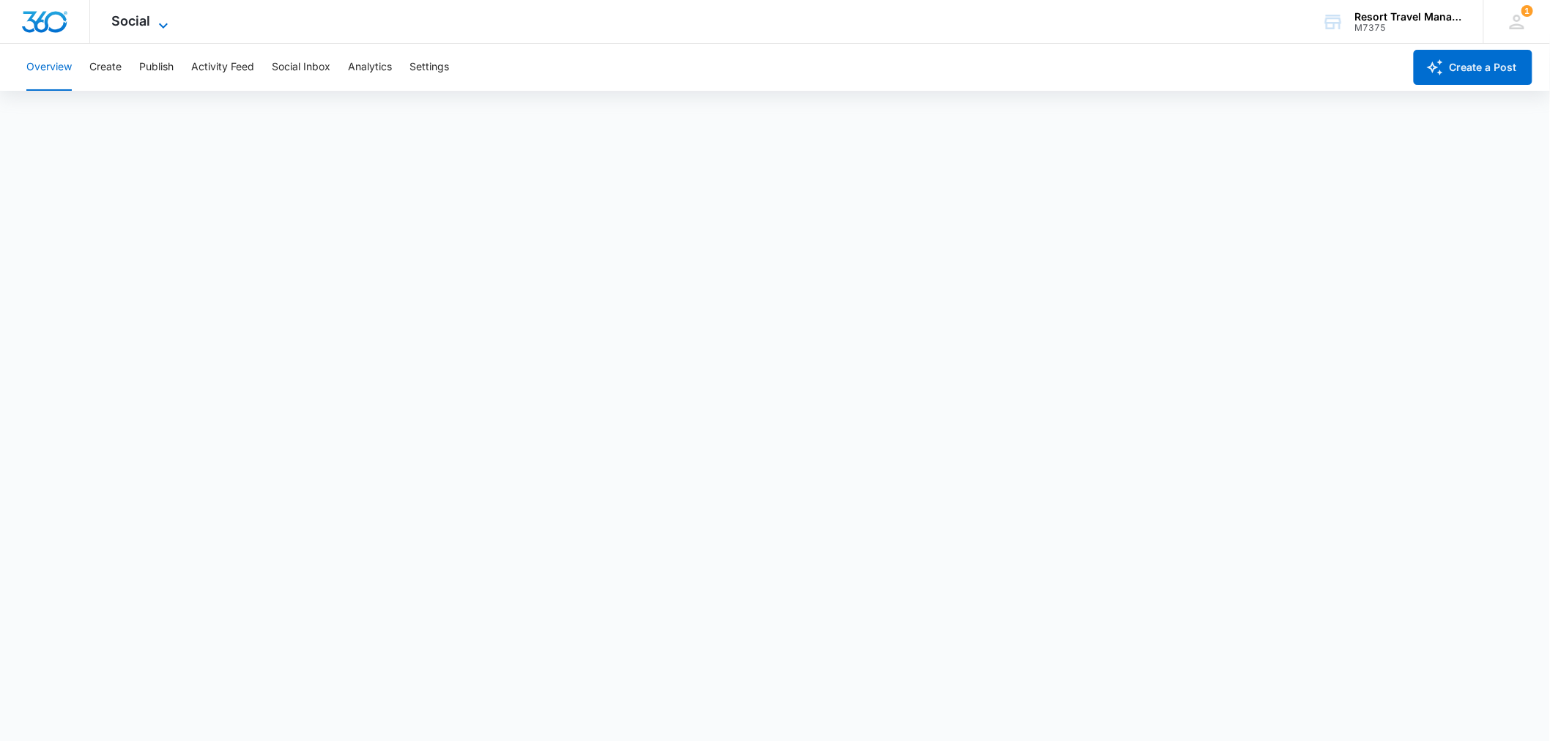 The image size is (1550, 741). Describe the element at coordinates (301, 67) in the screenshot. I see `button: Social Inbox` at that location.